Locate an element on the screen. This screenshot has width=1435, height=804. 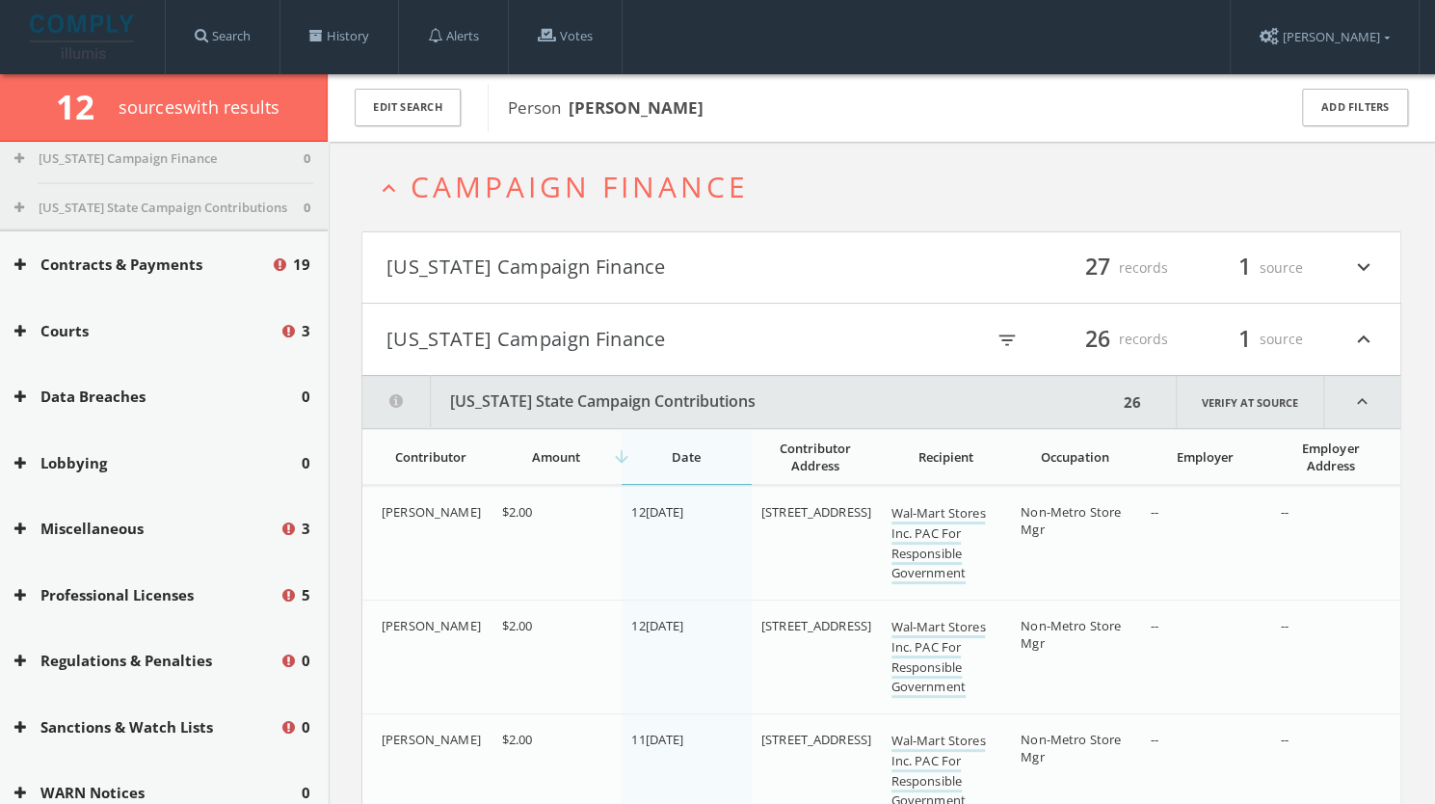
div: Employer is located at coordinates (1205, 457).